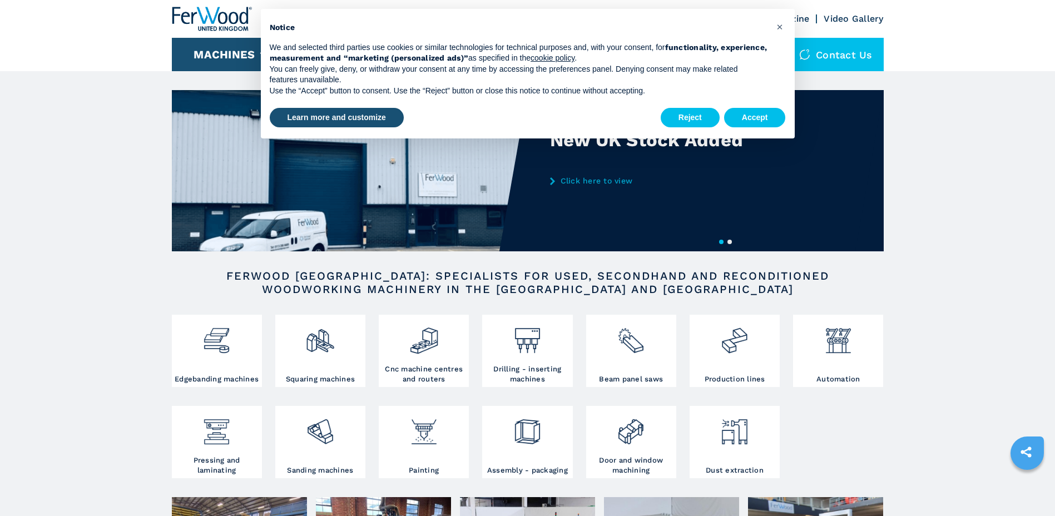  What do you see at coordinates (320, 470) in the screenshot?
I see `h3: Sanding machines` at bounding box center [320, 470].